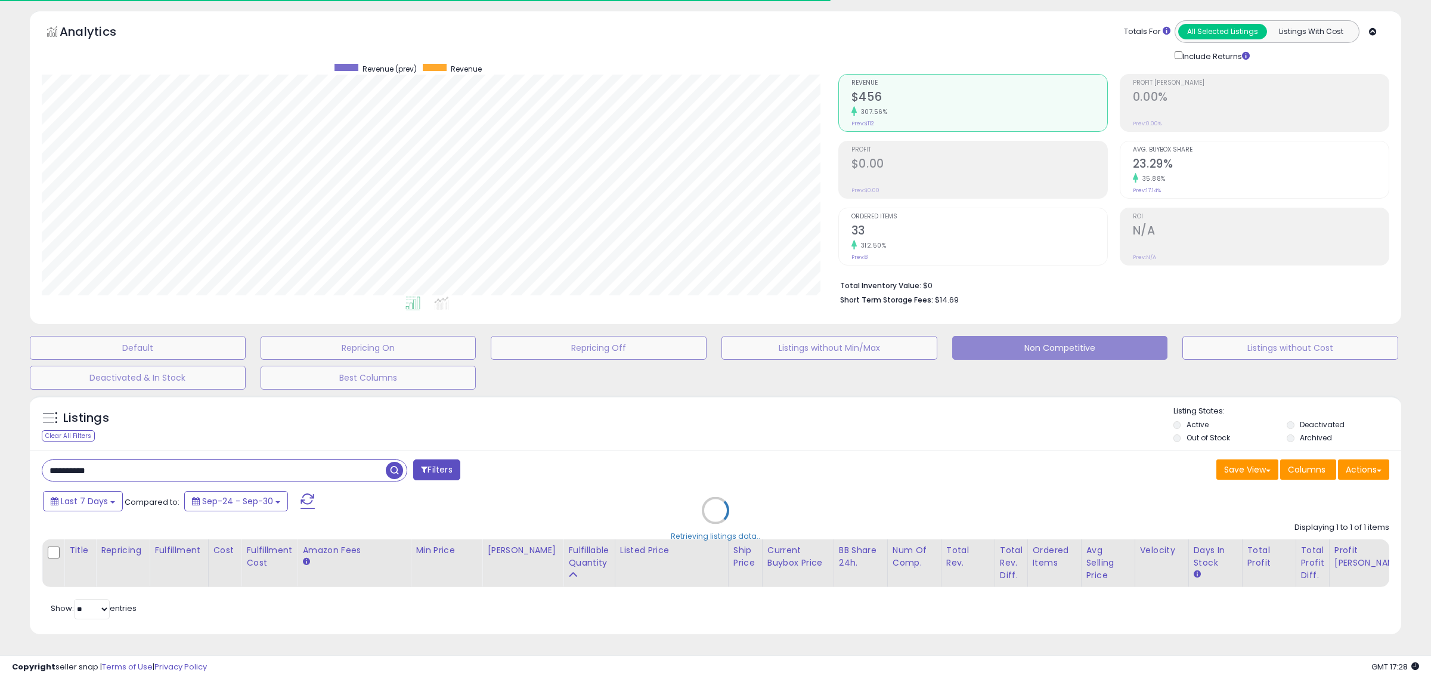 The height and width of the screenshot is (679, 1431). What do you see at coordinates (138, 348) in the screenshot?
I see `button: Default` at bounding box center [138, 348].